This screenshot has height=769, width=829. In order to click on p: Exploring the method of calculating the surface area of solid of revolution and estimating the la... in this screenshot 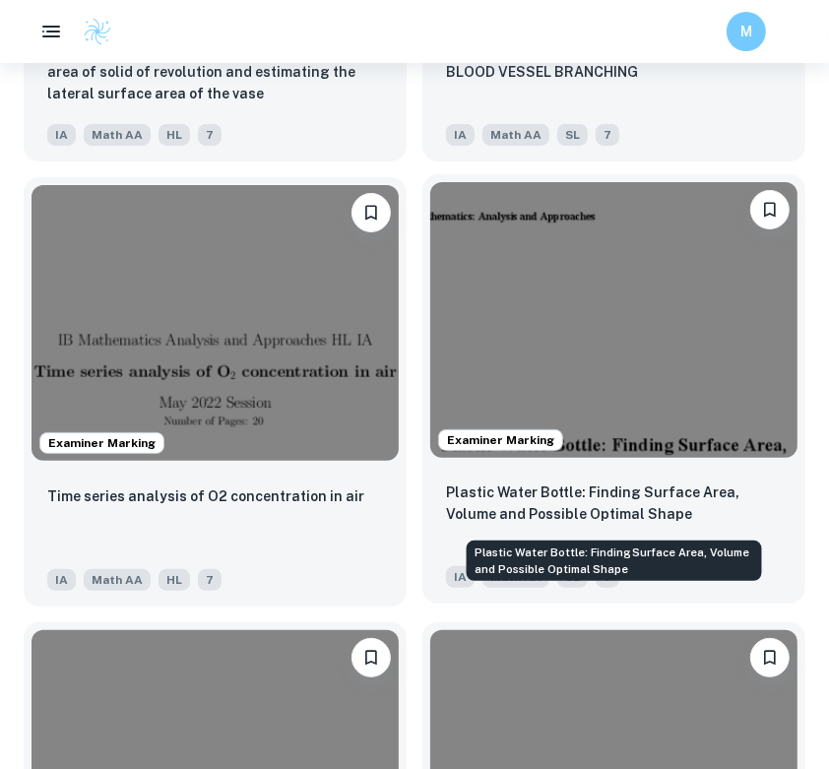, I will do `click(215, 72)`.